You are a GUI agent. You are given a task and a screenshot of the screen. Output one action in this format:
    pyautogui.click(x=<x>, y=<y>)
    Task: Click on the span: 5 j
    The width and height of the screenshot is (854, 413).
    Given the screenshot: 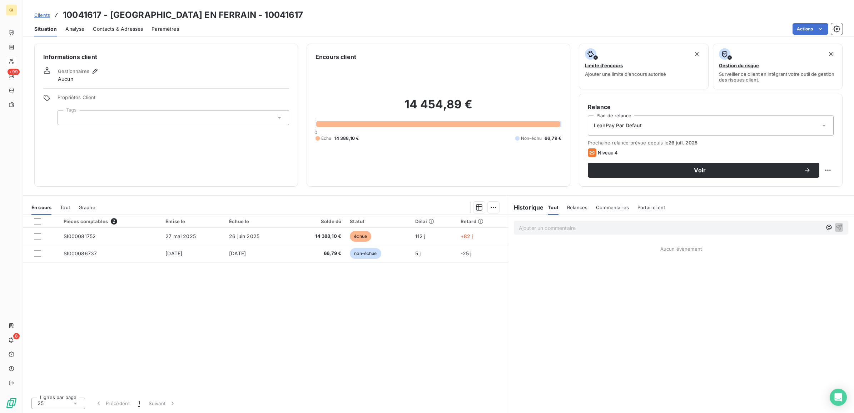 What is the action you would take?
    pyautogui.click(x=418, y=253)
    